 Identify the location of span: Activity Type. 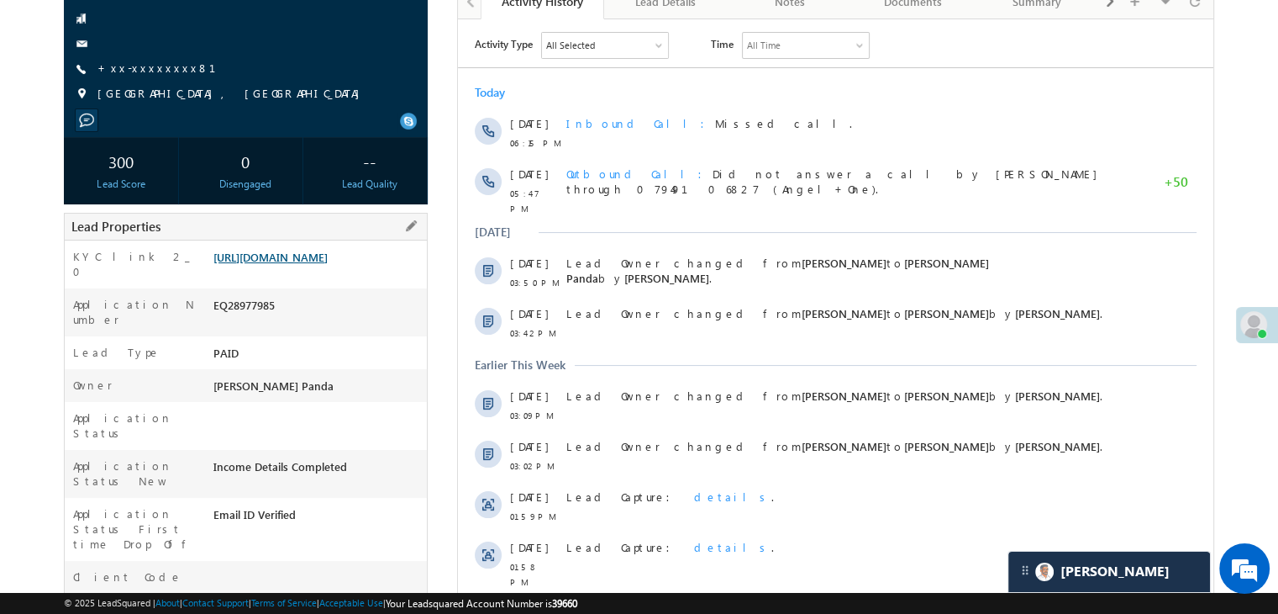
(45, 25).